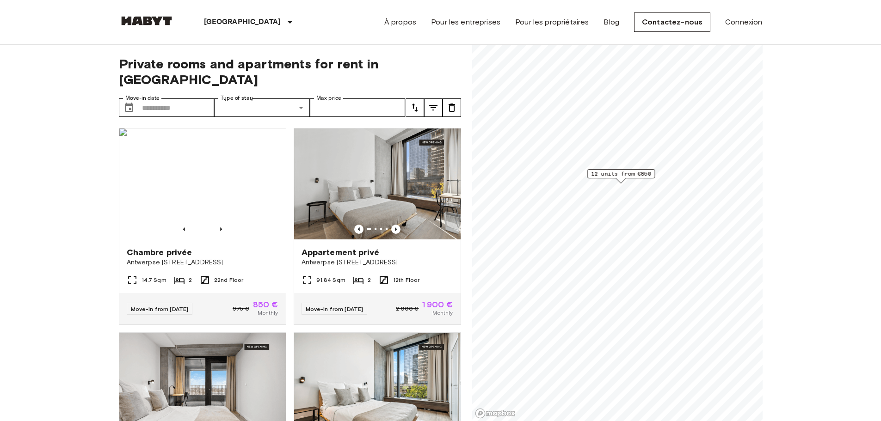 The height and width of the screenshot is (421, 881). What do you see at coordinates (378, 184) in the screenshot?
I see `img: Marketing picture of unit BE-23-003-045-001` at bounding box center [378, 184].